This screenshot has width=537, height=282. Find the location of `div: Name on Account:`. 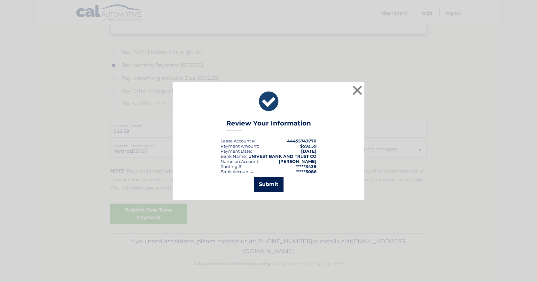

div: Name on Account: is located at coordinates (240, 161).